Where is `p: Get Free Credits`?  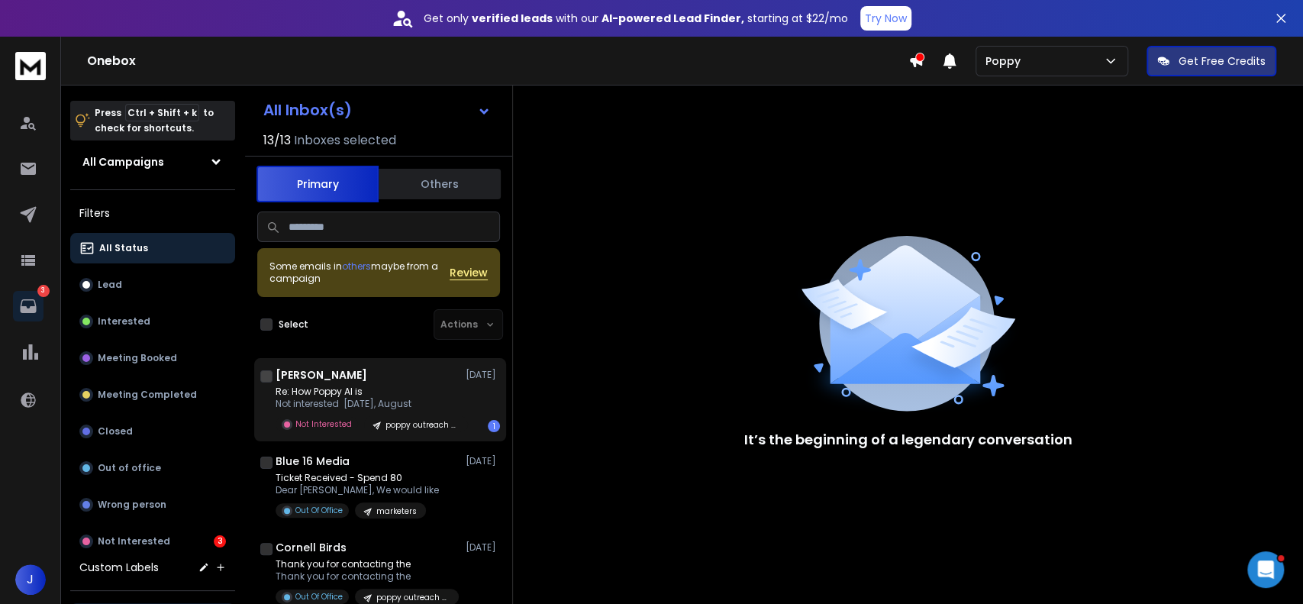 p: Get Free Credits is located at coordinates (1222, 61).